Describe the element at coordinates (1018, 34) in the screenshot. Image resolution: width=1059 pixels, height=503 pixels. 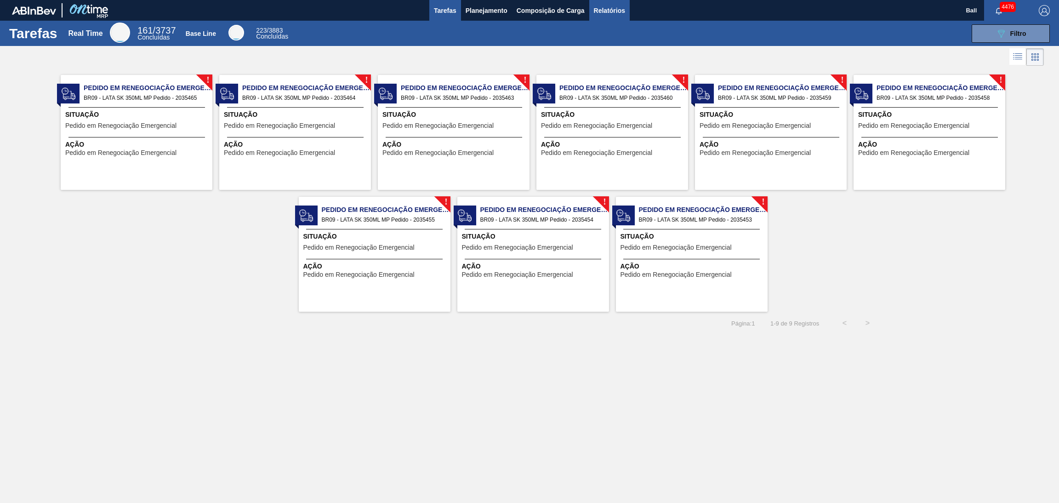
I see `span: Filtro` at that location.